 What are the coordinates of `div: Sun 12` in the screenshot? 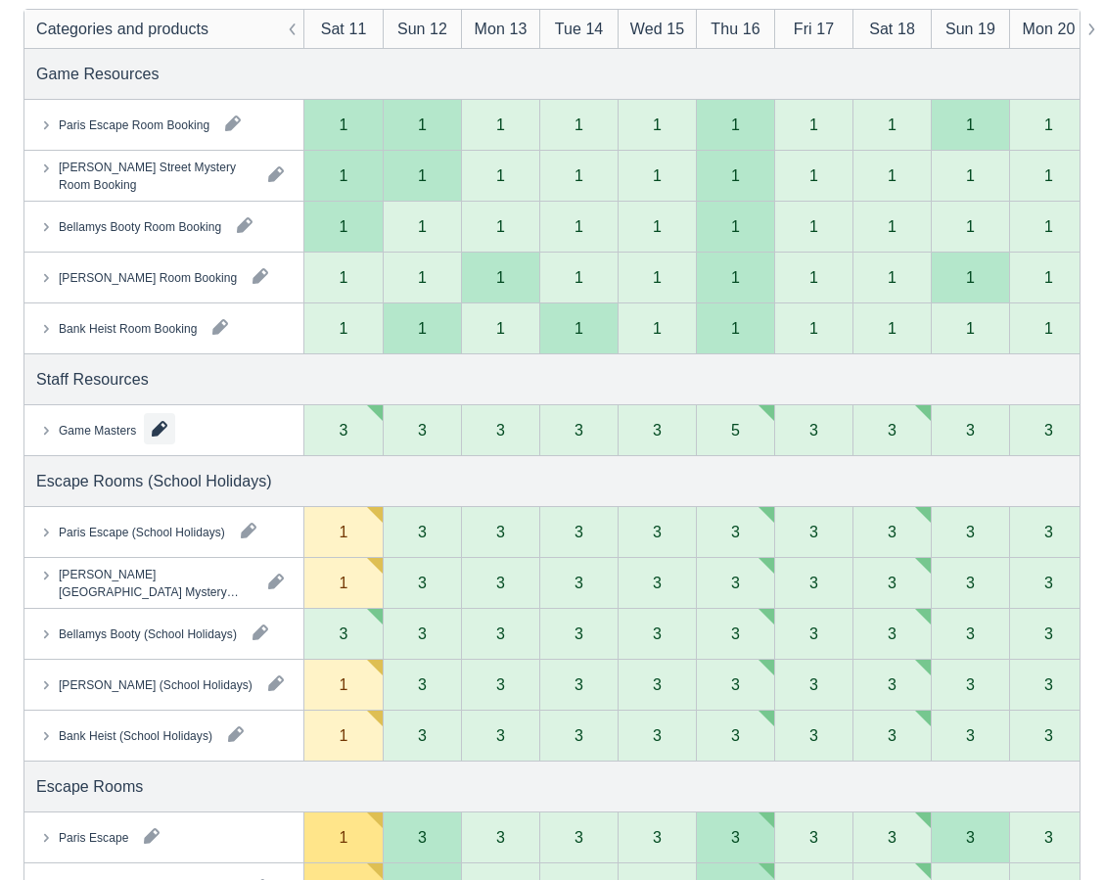 It's located at (422, 28).